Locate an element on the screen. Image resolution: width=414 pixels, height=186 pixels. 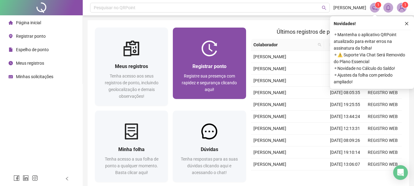
span: Minhas solicitações is located at coordinates (35, 77).